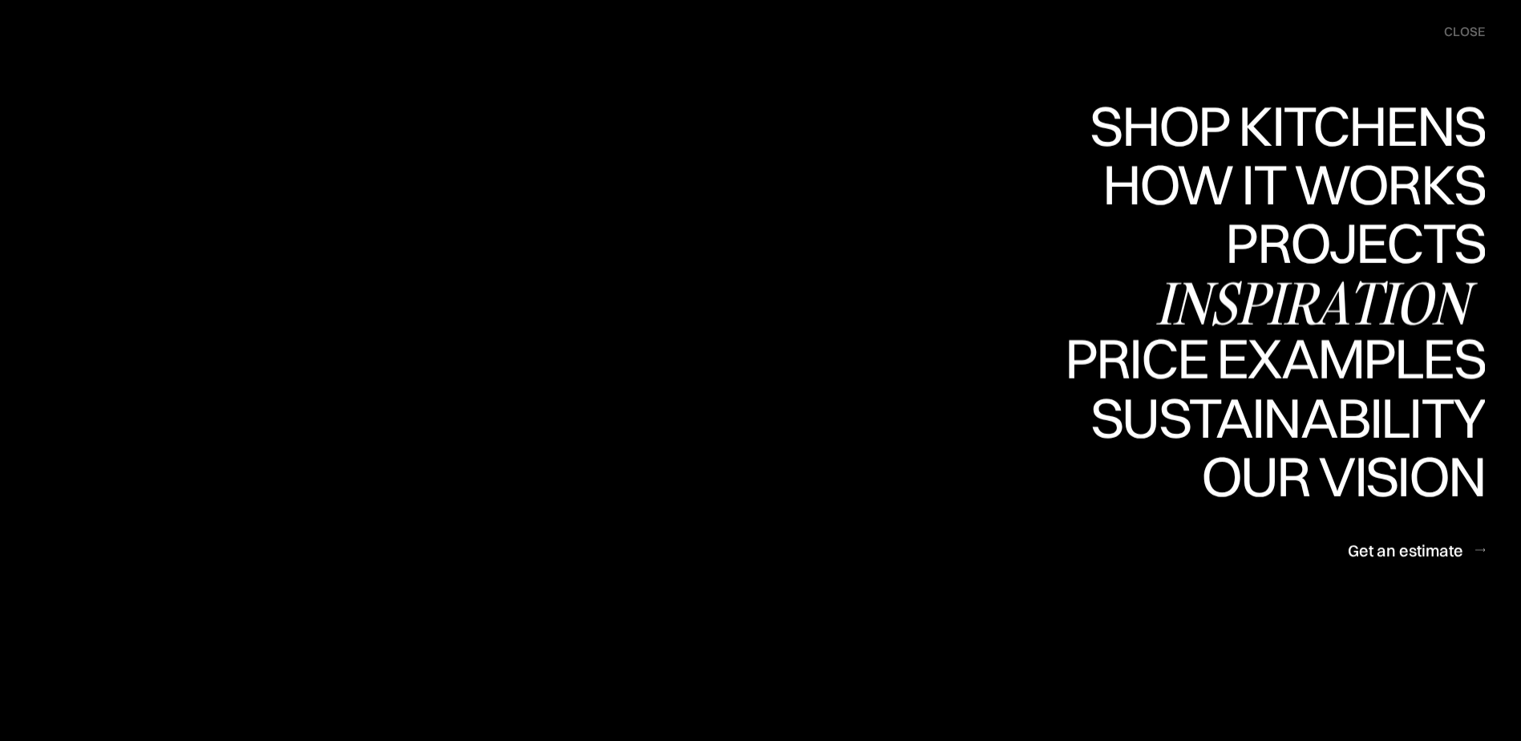 The width and height of the screenshot is (1521, 741). What do you see at coordinates (1320, 303) in the screenshot?
I see `div: Inspiration` at bounding box center [1320, 303].